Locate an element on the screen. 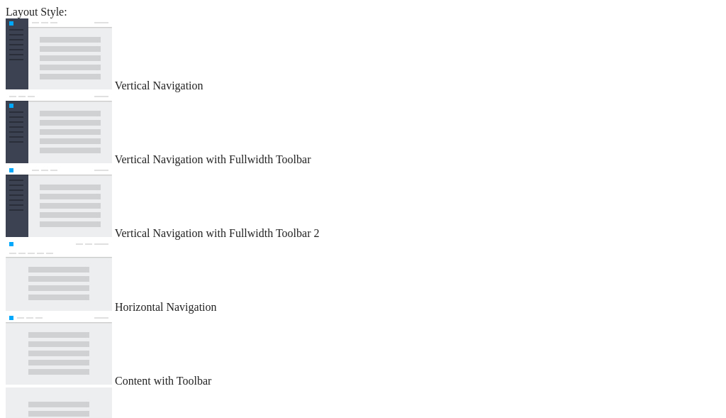 This screenshot has height=418, width=726. md-radio-button: Vertical Navigation with Fullwidth Toolbar is located at coordinates (363, 129).